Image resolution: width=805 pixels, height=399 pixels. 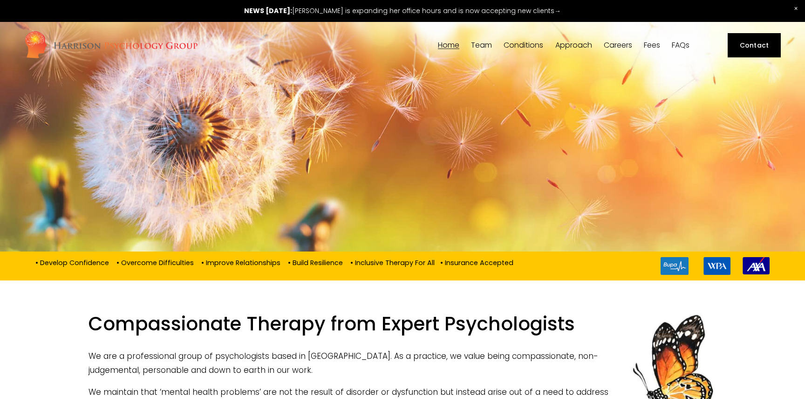 I want to click on span: Approach, so click(x=574, y=45).